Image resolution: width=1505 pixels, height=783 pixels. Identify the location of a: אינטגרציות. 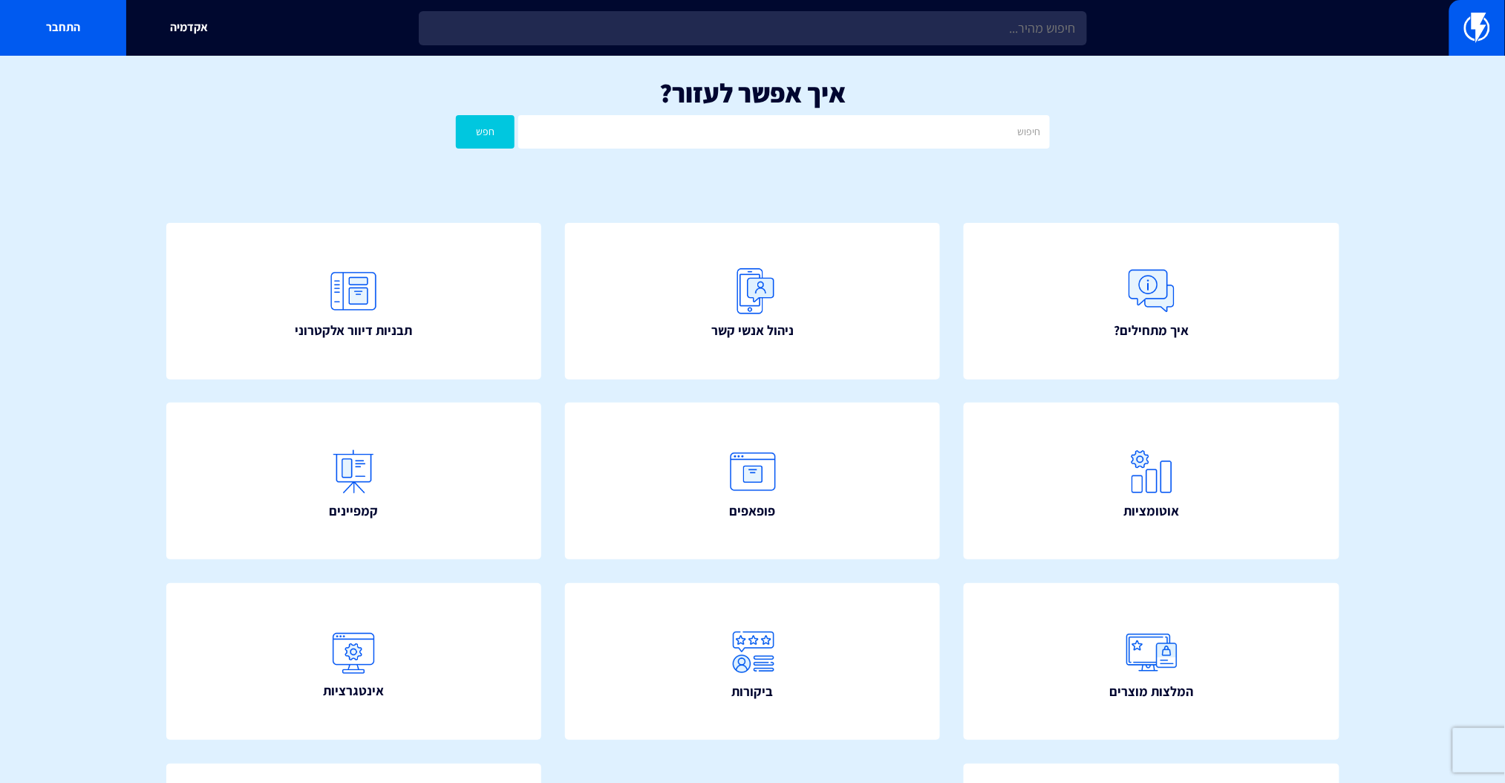
(354, 661).